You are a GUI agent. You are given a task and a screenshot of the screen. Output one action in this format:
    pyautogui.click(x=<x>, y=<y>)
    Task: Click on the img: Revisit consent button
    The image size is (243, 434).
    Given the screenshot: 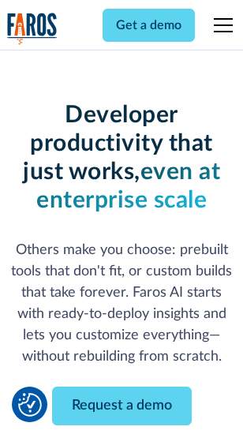 What is the action you would take?
    pyautogui.click(x=30, y=405)
    